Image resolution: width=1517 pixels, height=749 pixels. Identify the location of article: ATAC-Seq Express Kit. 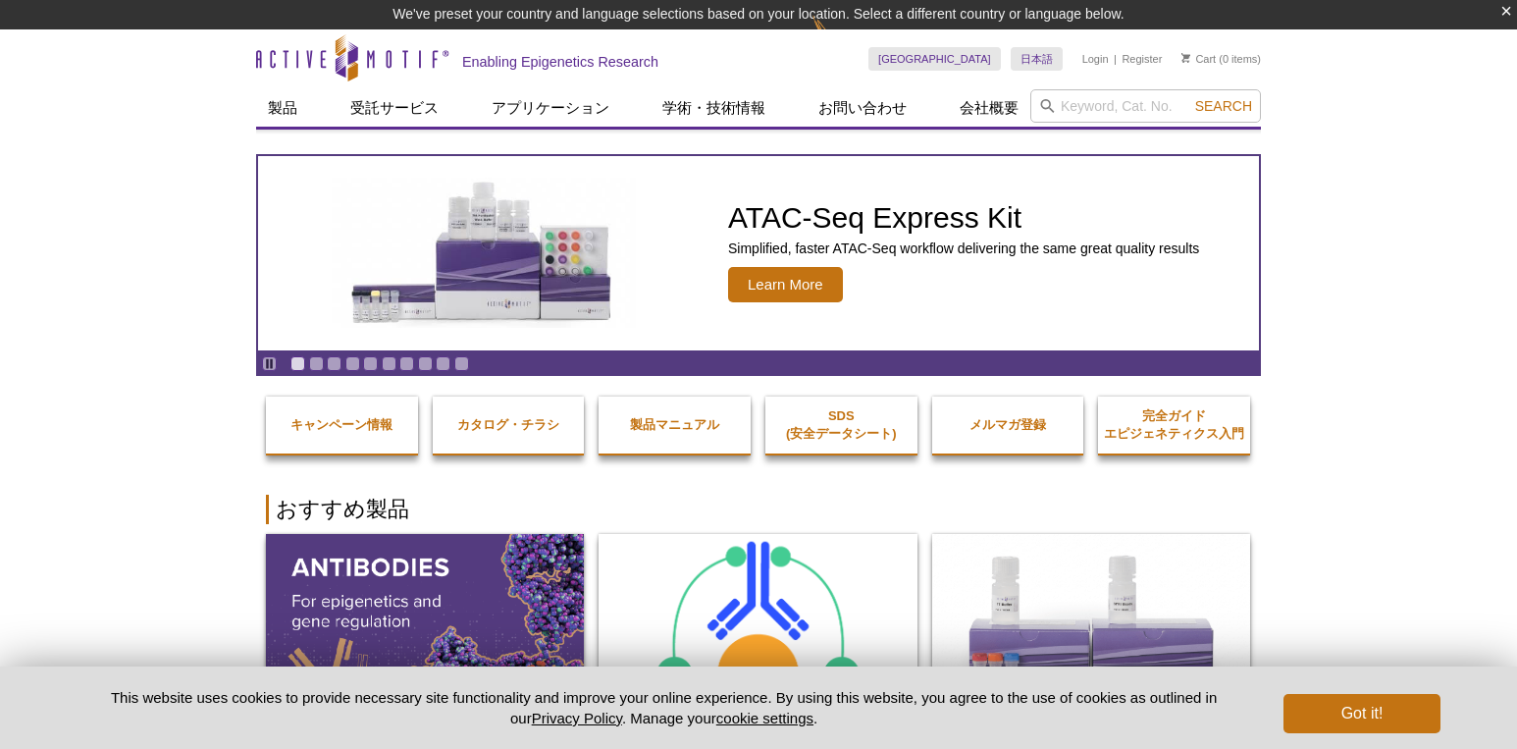
(759, 253).